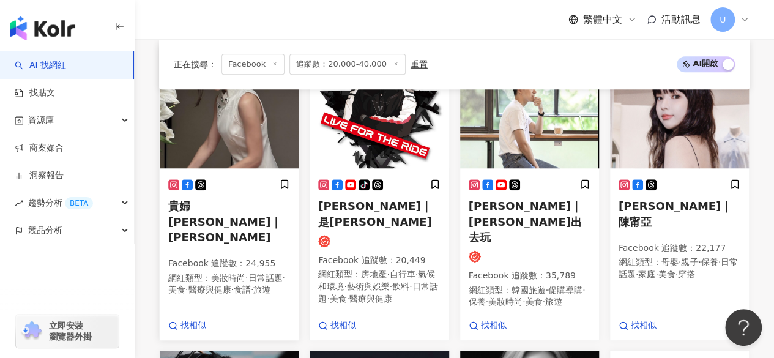 This screenshot has height=358, width=774. I want to click on span: 繁體中文, so click(602, 20).